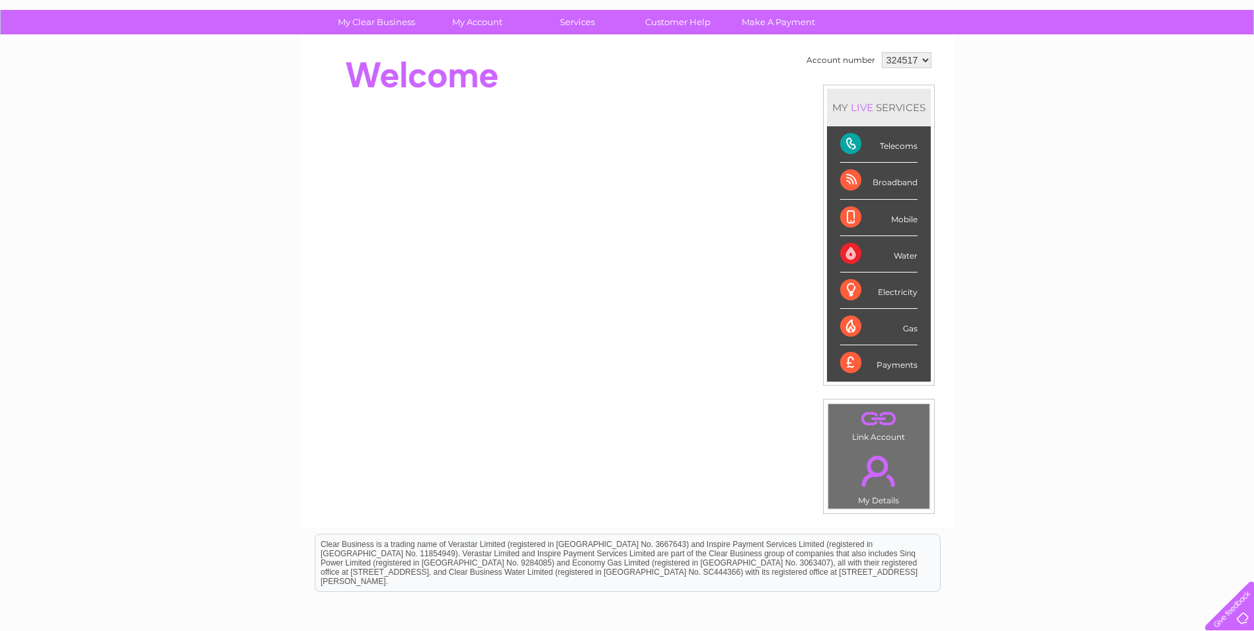  What do you see at coordinates (879, 477) in the screenshot?
I see `td: My Details` at bounding box center [879, 477].